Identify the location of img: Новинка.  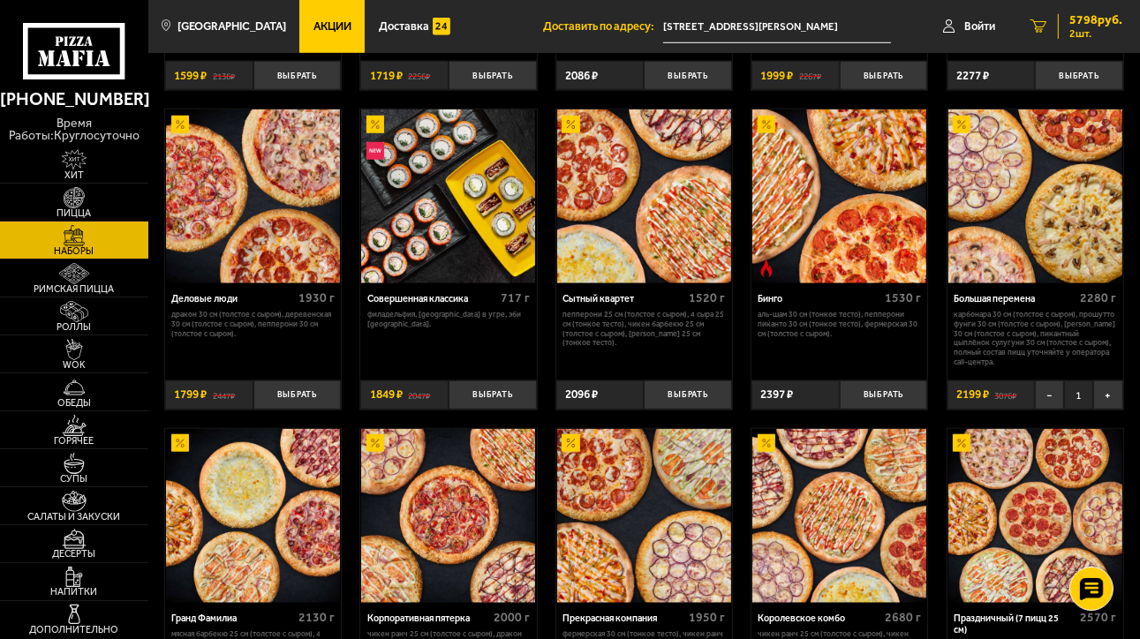
(375, 151).